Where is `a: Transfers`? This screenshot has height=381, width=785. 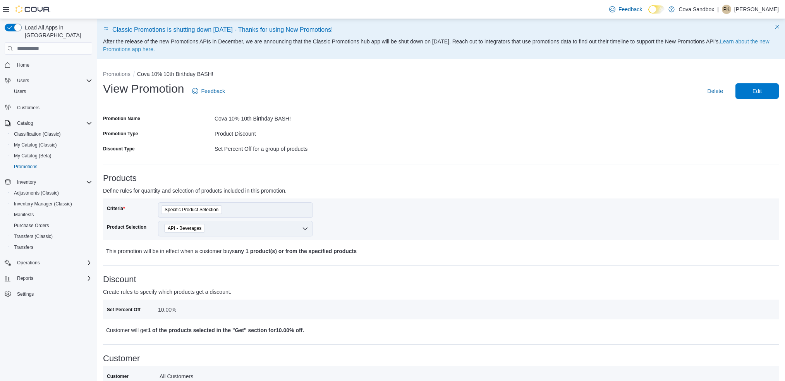
a: Transfers is located at coordinates (24, 247).